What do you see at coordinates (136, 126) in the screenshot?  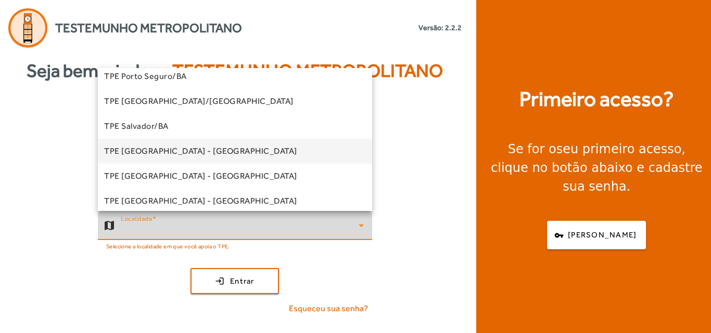 I see `span: TPE Salvador/BA` at bounding box center [136, 126].